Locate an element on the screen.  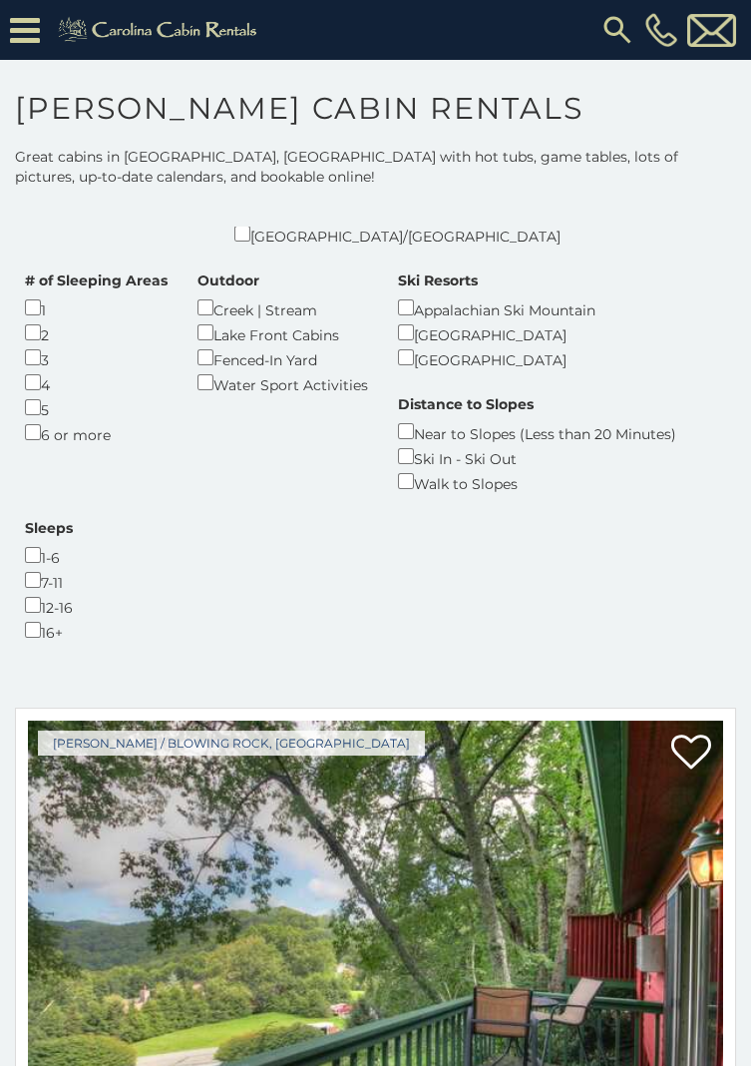
img: Khaki-logo.png is located at coordinates (160, 30).